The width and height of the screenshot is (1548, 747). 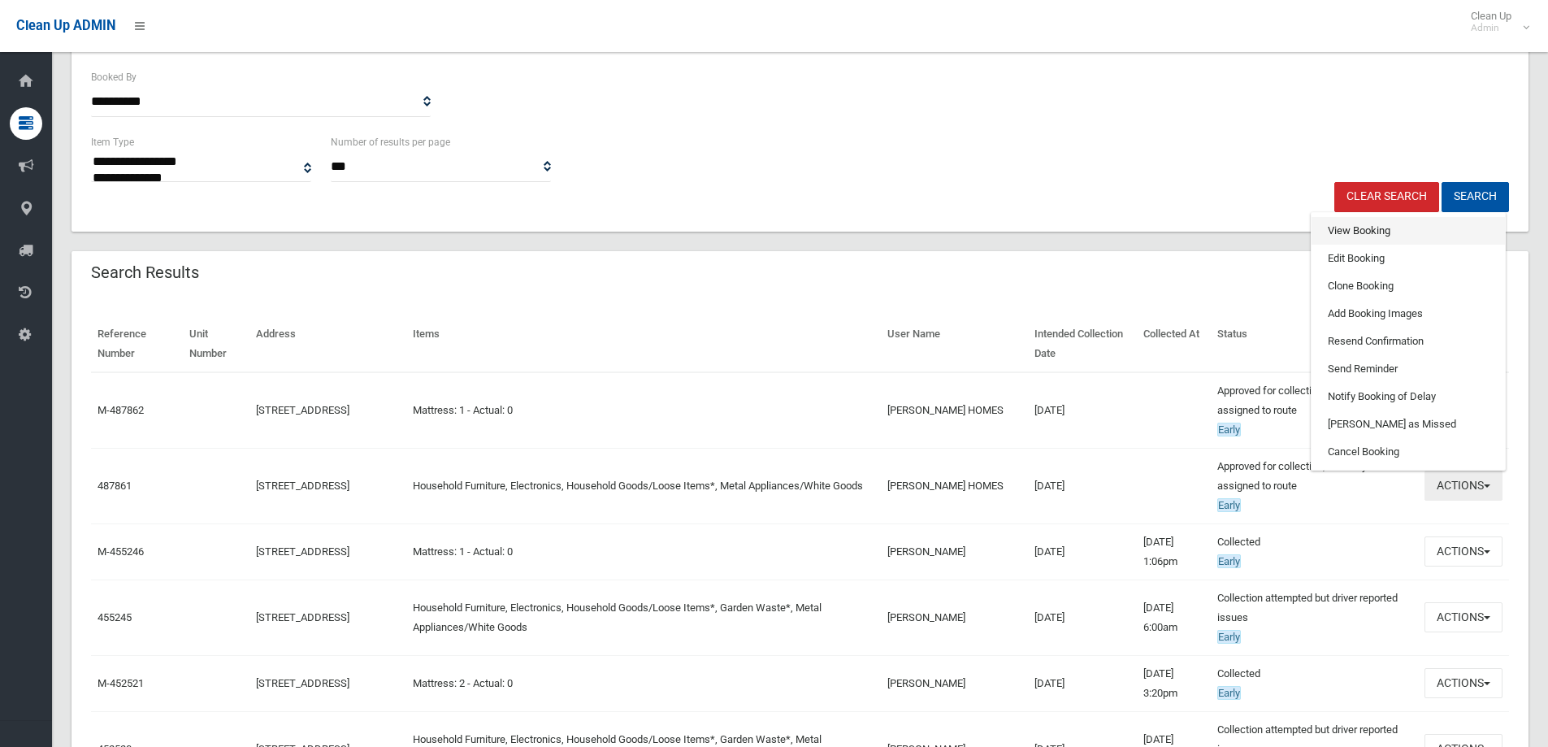 What do you see at coordinates (1475, 197) in the screenshot?
I see `button: Search` at bounding box center [1475, 197].